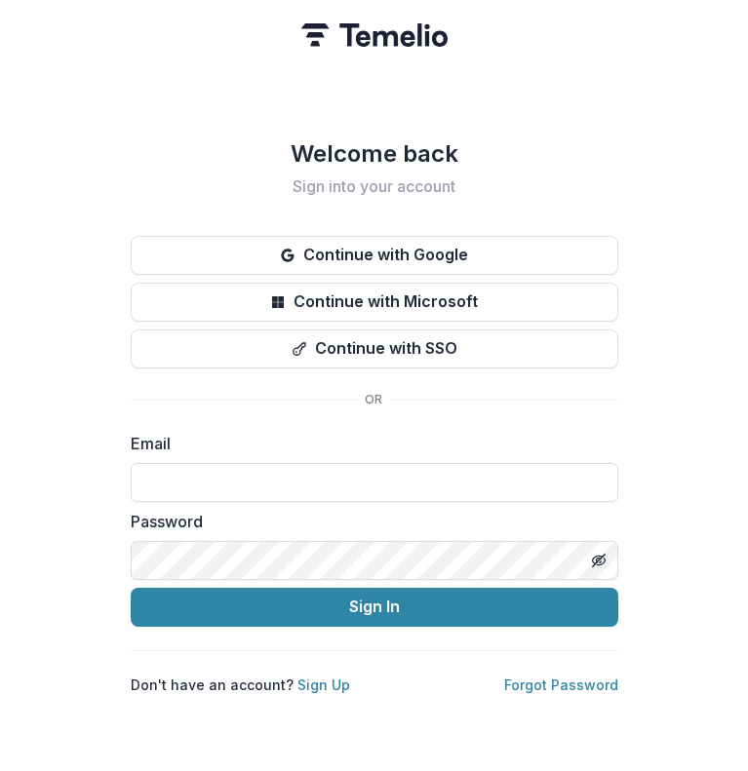 This screenshot has height=771, width=748. I want to click on p: Don't have an account?, so click(240, 685).